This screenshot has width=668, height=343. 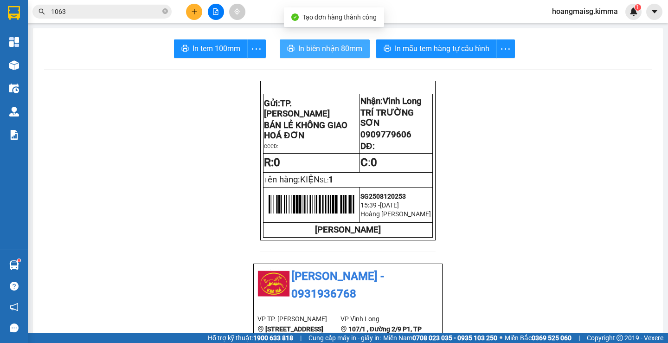 I want to click on img: logo.jpg, so click(x=274, y=284).